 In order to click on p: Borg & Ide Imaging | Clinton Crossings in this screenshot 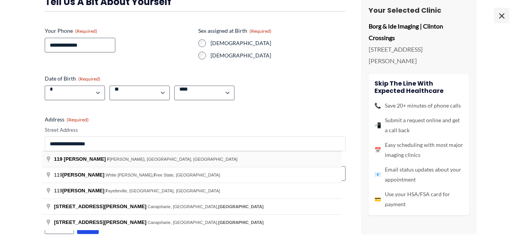, I will do `click(419, 32)`.